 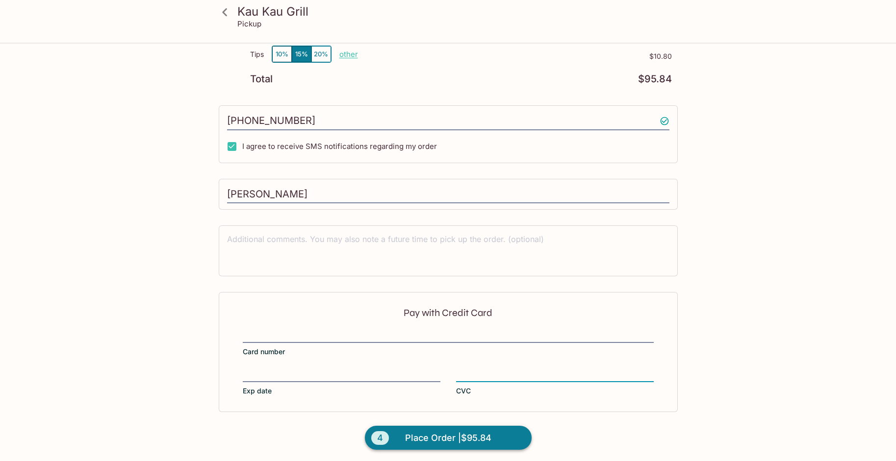 I want to click on span: CVC, so click(x=463, y=392).